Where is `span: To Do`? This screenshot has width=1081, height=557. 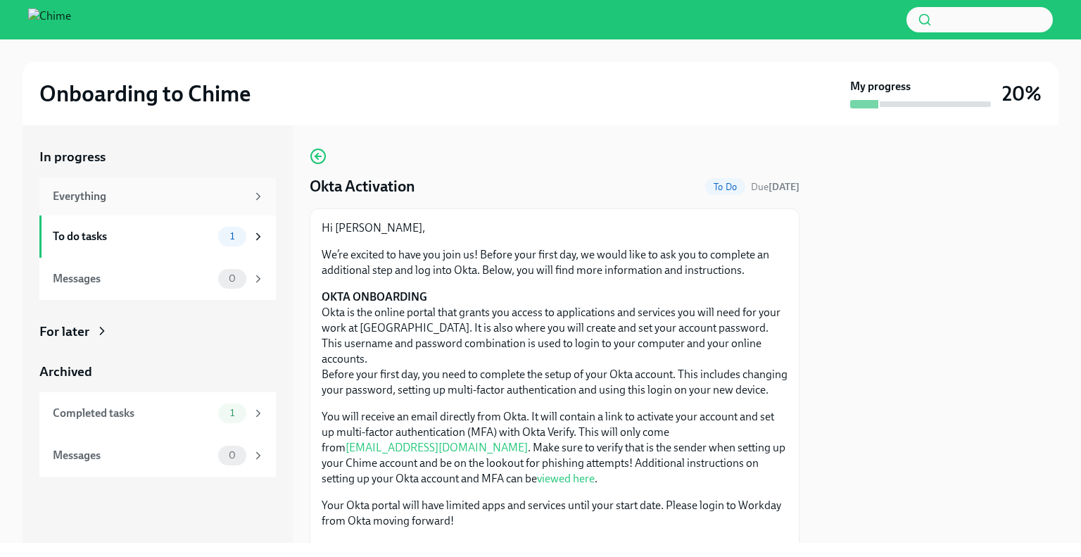
span: To Do is located at coordinates (725, 187).